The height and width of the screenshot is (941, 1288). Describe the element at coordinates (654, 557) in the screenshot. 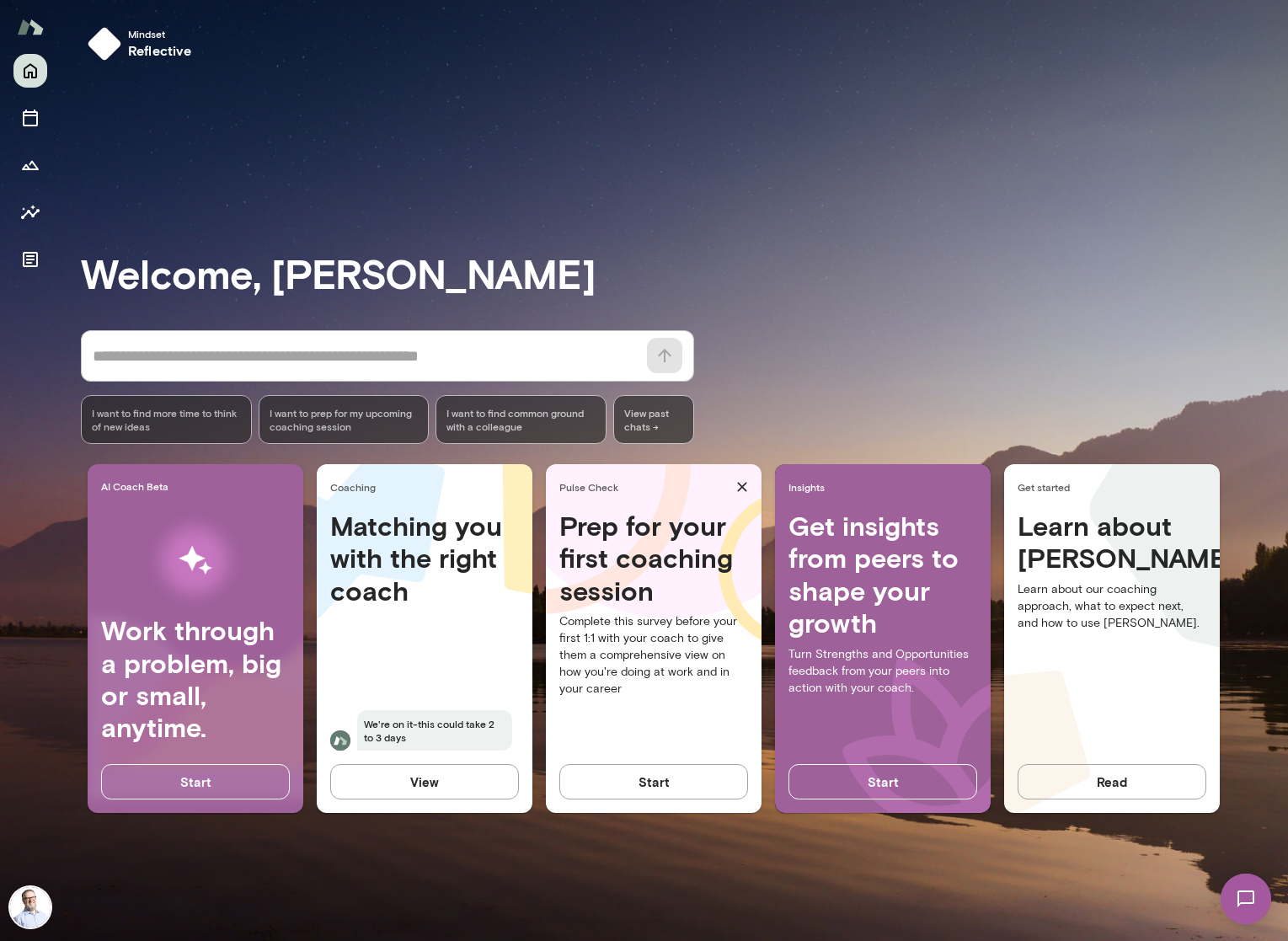

I see `h4: Prep for your first coaching session` at that location.